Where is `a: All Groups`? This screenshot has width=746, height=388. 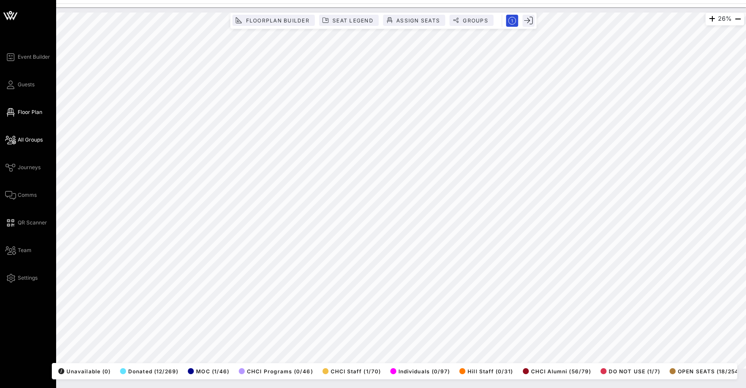 a: All Groups is located at coordinates (24, 140).